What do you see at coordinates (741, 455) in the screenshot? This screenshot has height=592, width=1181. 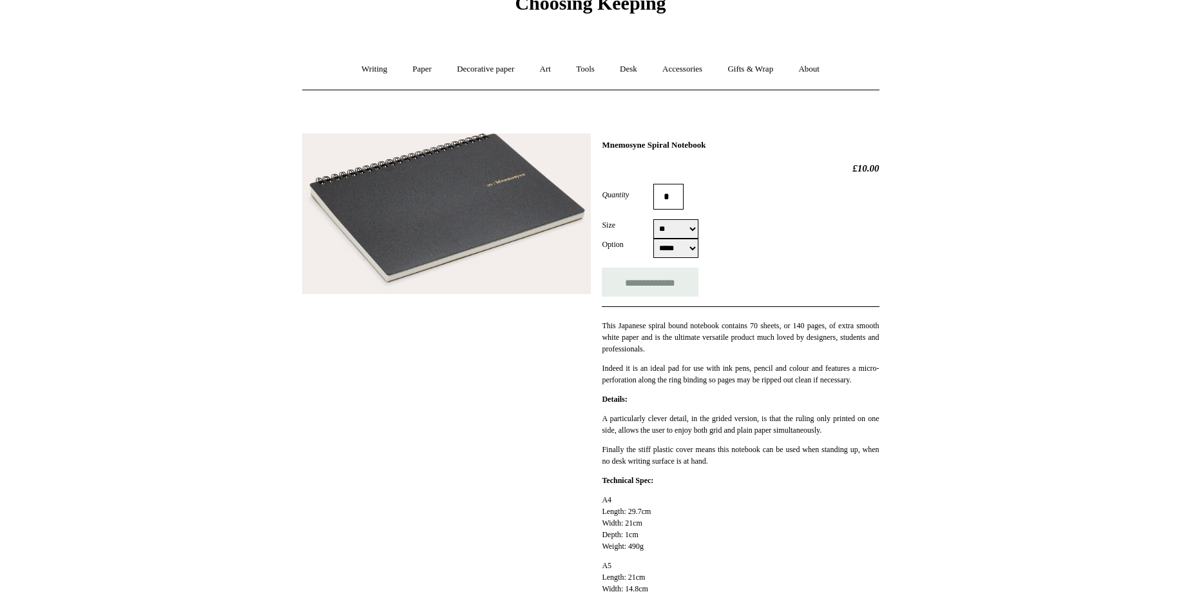 I see `p: Finally the stiff plastic cover means this notebook can be used when standing up, when no desk wr...` at bounding box center [741, 455].